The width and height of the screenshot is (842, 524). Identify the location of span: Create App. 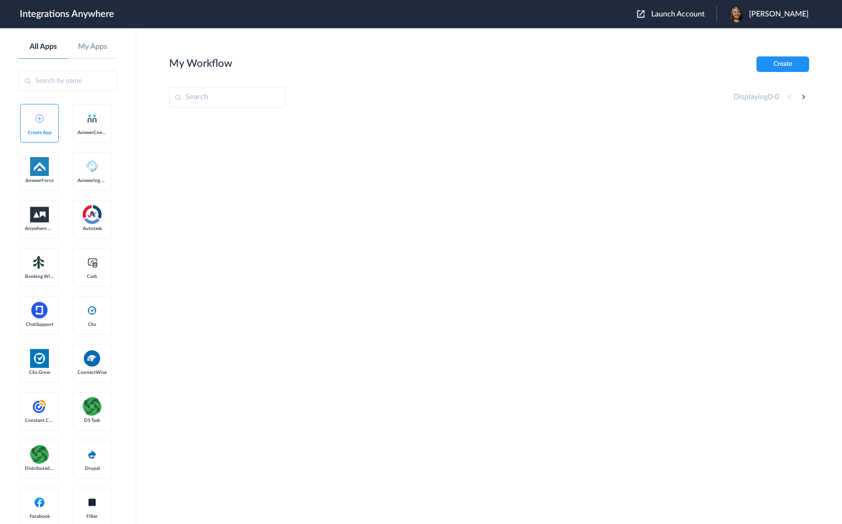
(39, 133).